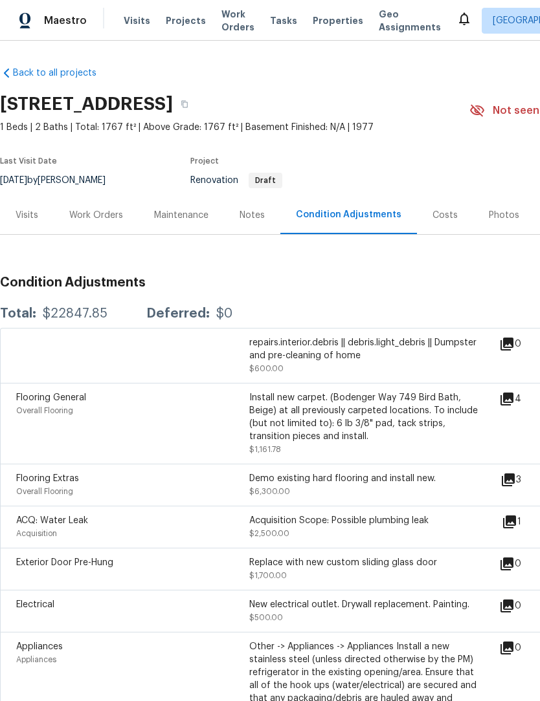 This screenshot has width=540, height=701. I want to click on span: $1,700.00, so click(268, 576).